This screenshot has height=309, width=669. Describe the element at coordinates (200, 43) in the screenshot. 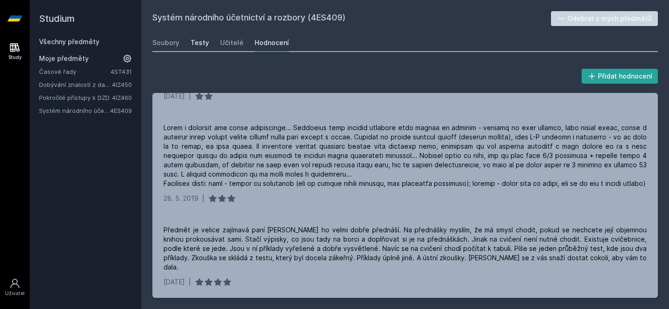

I see `div: Testy` at that location.